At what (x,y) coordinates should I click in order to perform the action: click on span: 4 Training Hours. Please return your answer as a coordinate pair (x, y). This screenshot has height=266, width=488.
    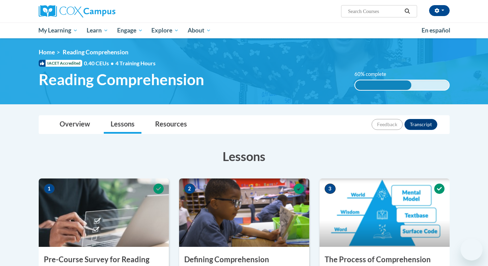
    Looking at the image, I should click on (135, 63).